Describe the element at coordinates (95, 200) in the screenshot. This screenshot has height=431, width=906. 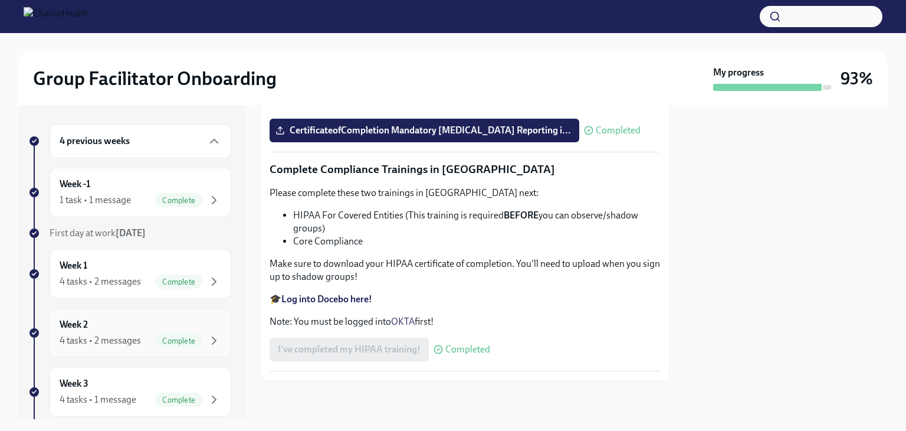
I see `div: 1 task • 1 message` at that location.